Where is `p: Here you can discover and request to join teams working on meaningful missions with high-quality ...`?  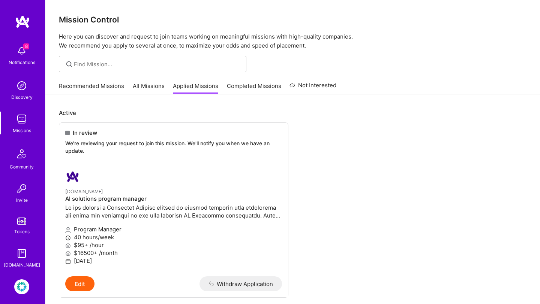 p: Here you can discover and request to join teams working on meaningful missions with high-quality ... is located at coordinates (292, 41).